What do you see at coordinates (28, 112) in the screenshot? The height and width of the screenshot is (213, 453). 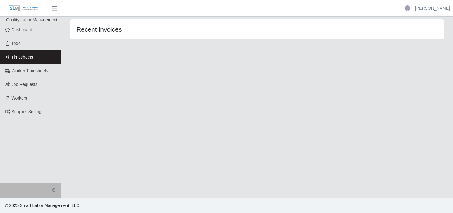 I see `span: Supplier Settings` at bounding box center [28, 112].